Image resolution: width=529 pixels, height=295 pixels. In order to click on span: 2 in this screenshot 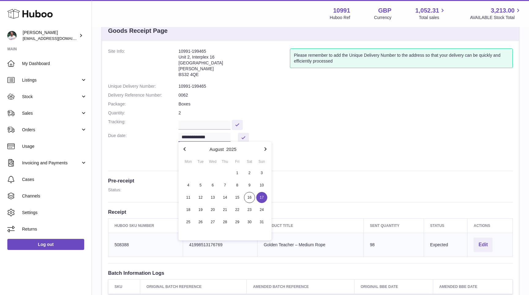, I will do `click(250, 173)`.